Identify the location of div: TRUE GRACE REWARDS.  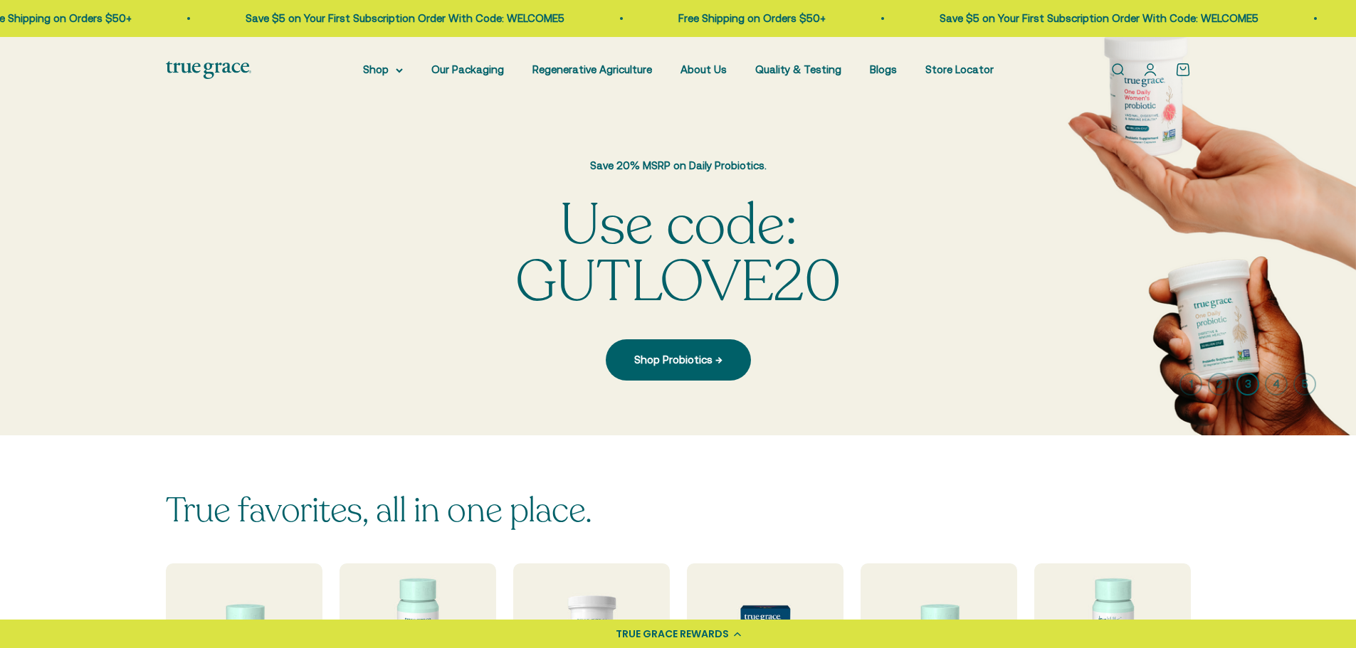
(672, 634).